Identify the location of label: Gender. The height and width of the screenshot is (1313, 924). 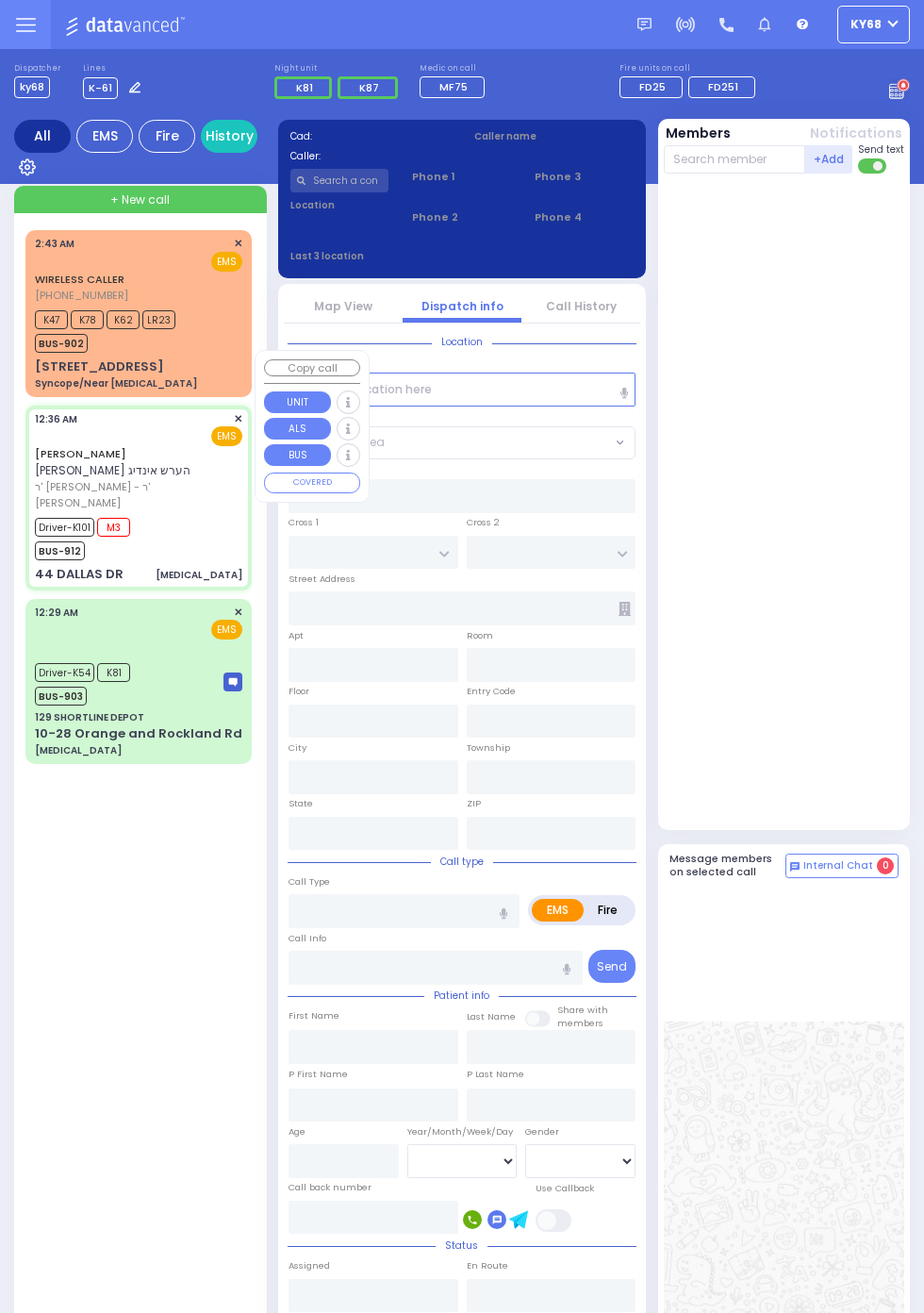
(542, 1132).